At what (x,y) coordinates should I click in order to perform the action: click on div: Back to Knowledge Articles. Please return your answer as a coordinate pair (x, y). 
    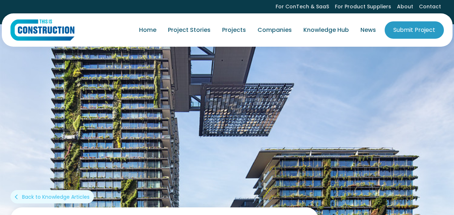
    Looking at the image, I should click on (56, 197).